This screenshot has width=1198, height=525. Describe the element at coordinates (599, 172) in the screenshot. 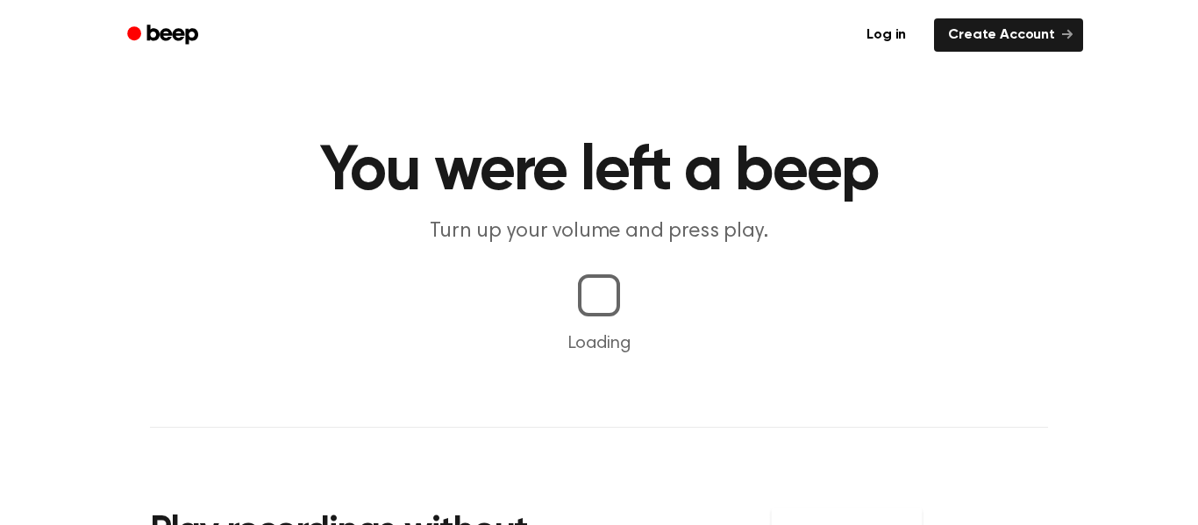

I see `h1: You were left a beep` at that location.